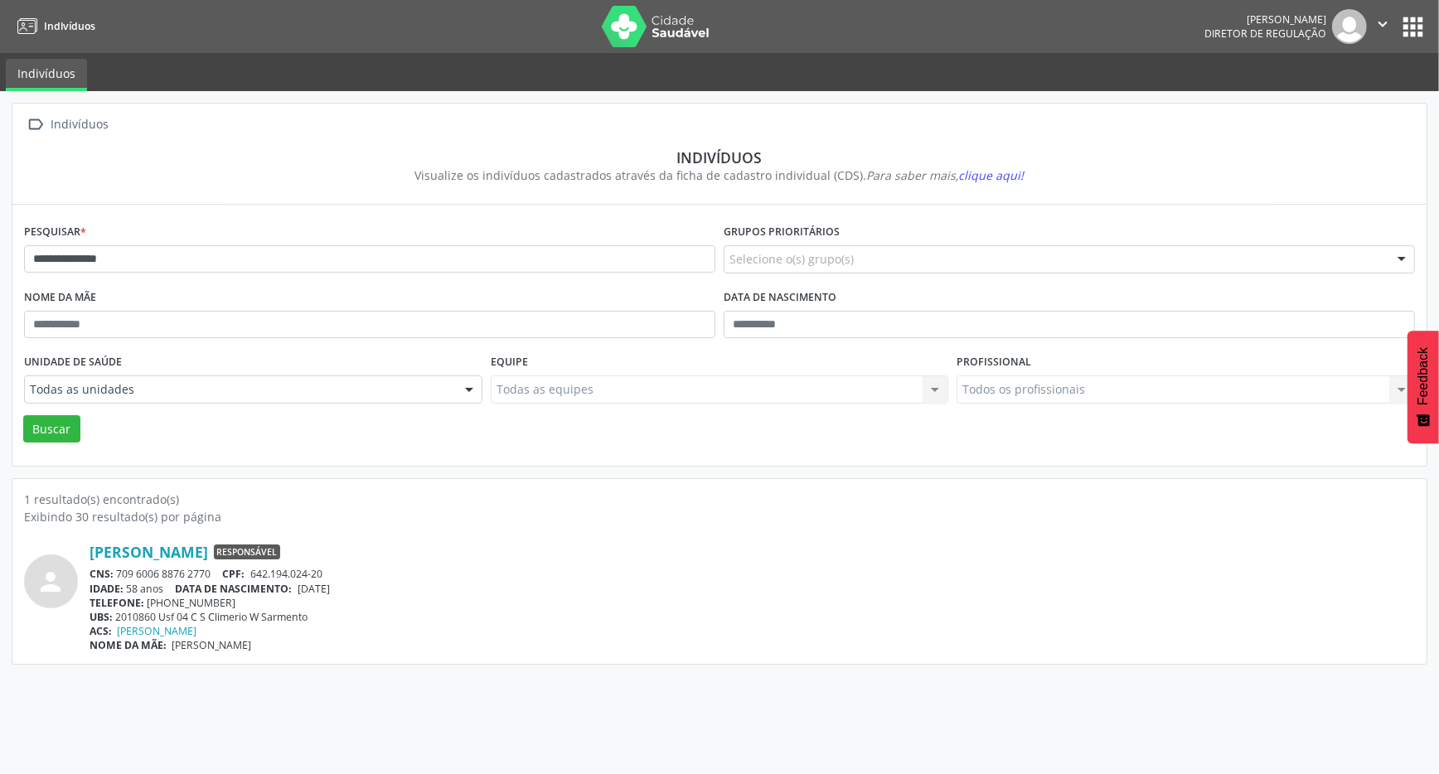  I want to click on span: IDADE:, so click(106, 589).